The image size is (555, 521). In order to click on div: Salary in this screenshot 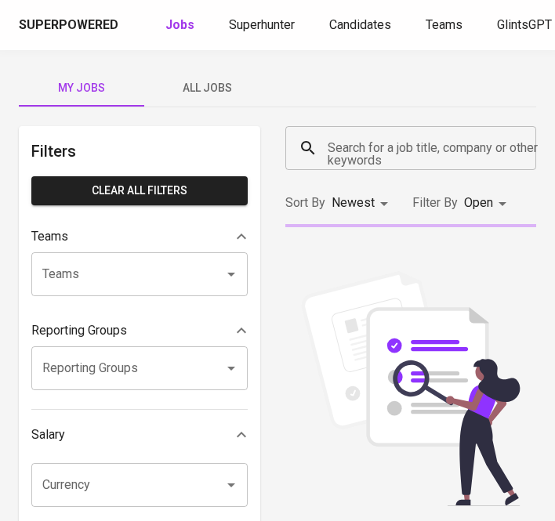, I will do `click(139, 435)`.